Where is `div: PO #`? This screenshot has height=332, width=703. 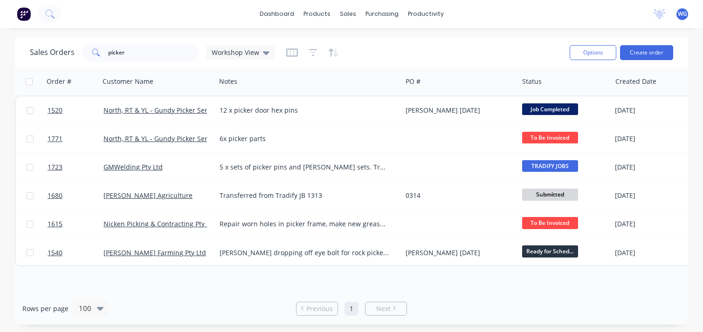 div: PO # is located at coordinates (413, 82).